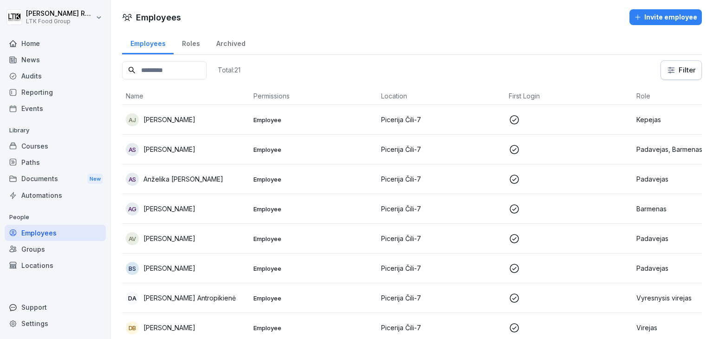 The image size is (713, 339). I want to click on div: Filter, so click(681, 70).